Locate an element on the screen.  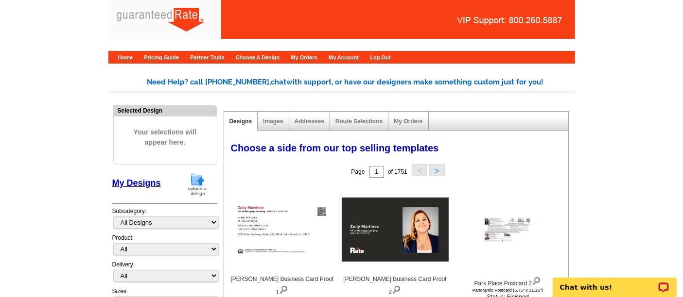
img: Zully Martinez Business Card Proof 1 is located at coordinates (282, 230).